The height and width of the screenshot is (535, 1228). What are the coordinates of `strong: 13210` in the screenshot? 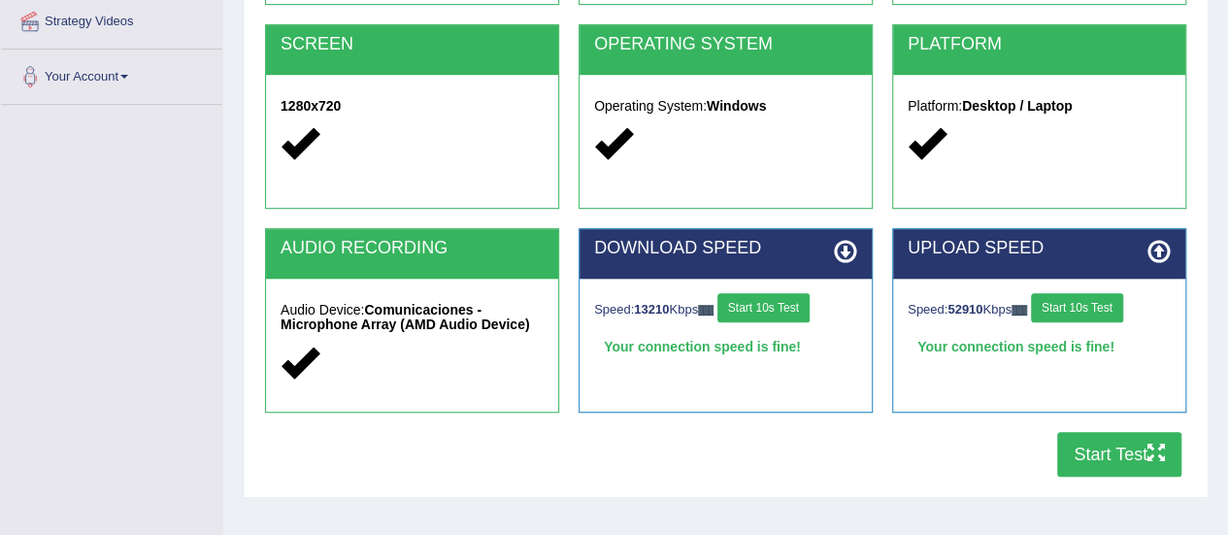 It's located at (651, 309).